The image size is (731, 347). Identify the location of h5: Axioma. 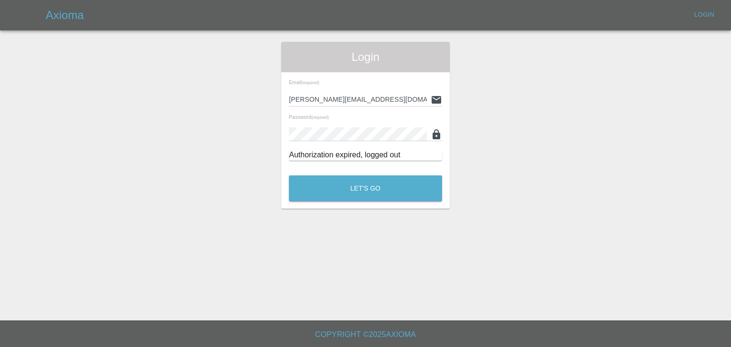
(65, 15).